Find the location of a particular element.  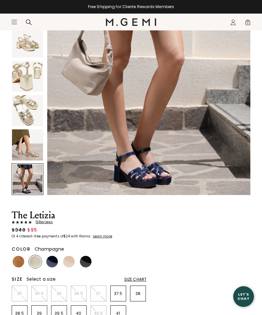

span: $348 is located at coordinates (18, 230).